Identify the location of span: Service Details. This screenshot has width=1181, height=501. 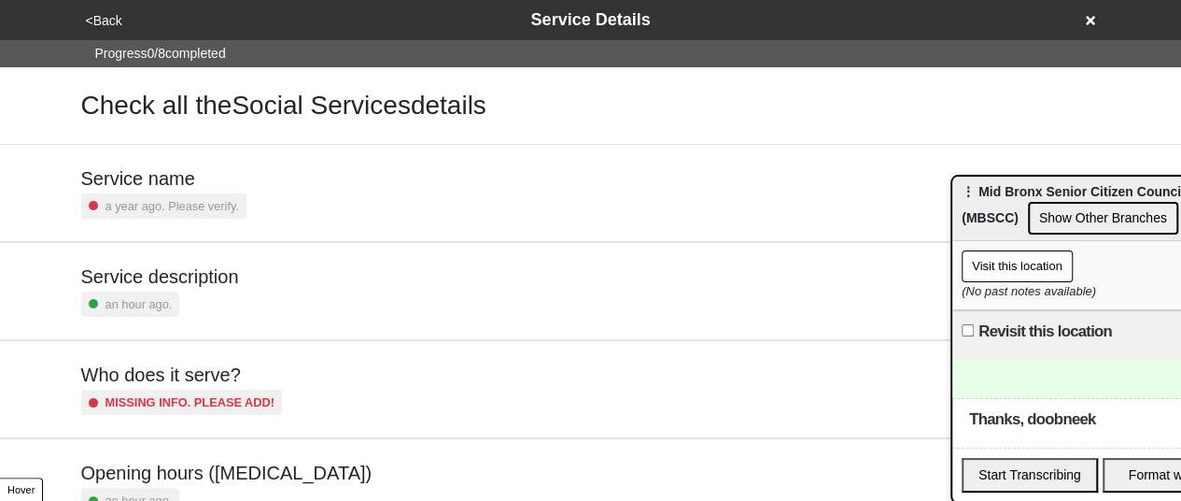
(590, 20).